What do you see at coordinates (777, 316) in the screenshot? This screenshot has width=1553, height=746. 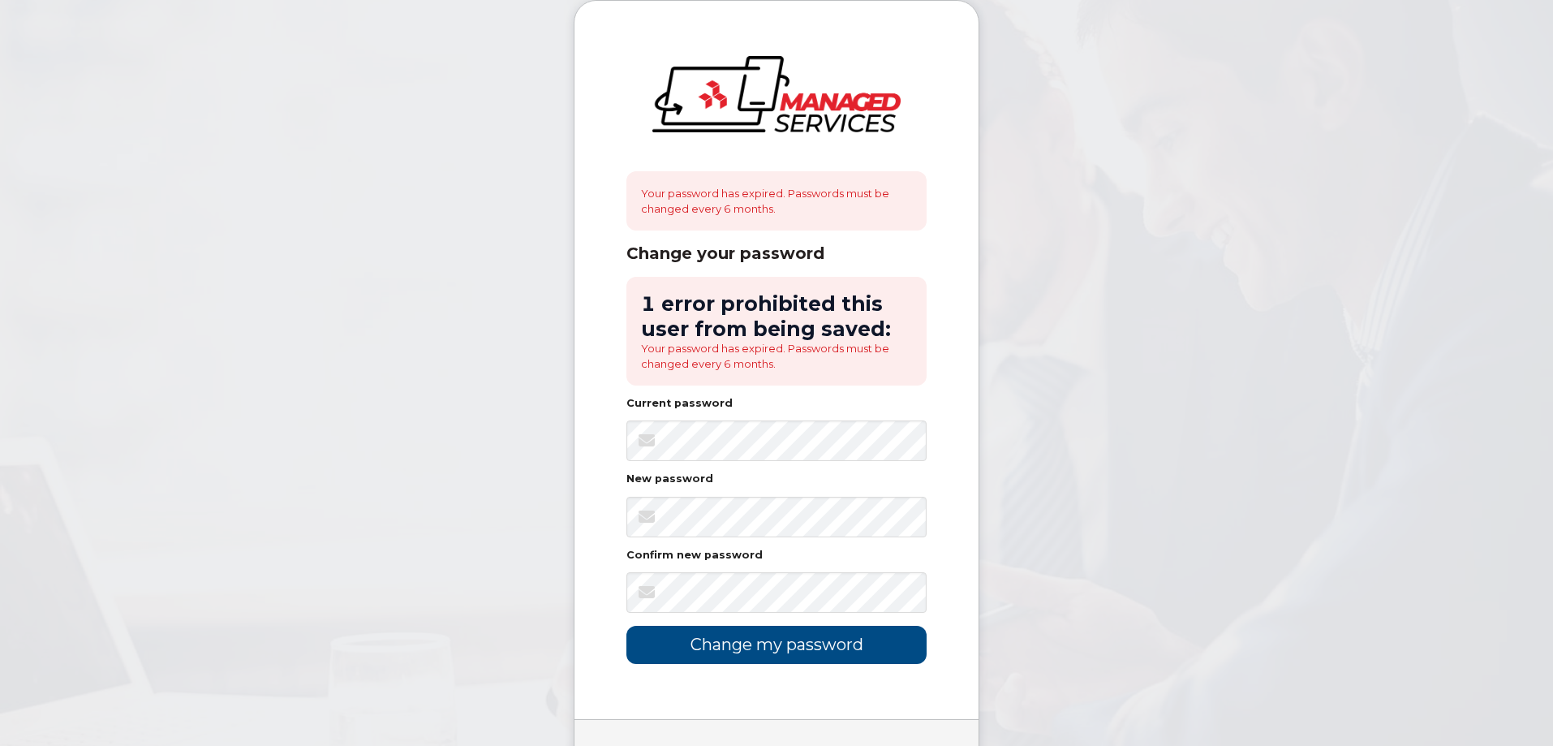 I see `h2: 1 error prohibited this user from being saved:` at bounding box center [777, 316].